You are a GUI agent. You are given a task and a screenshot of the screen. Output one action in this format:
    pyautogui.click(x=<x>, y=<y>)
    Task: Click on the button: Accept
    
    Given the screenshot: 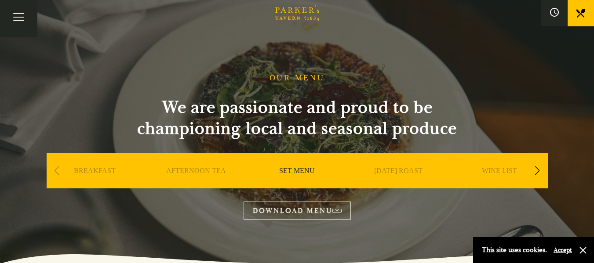 What is the action you would take?
    pyautogui.click(x=563, y=250)
    